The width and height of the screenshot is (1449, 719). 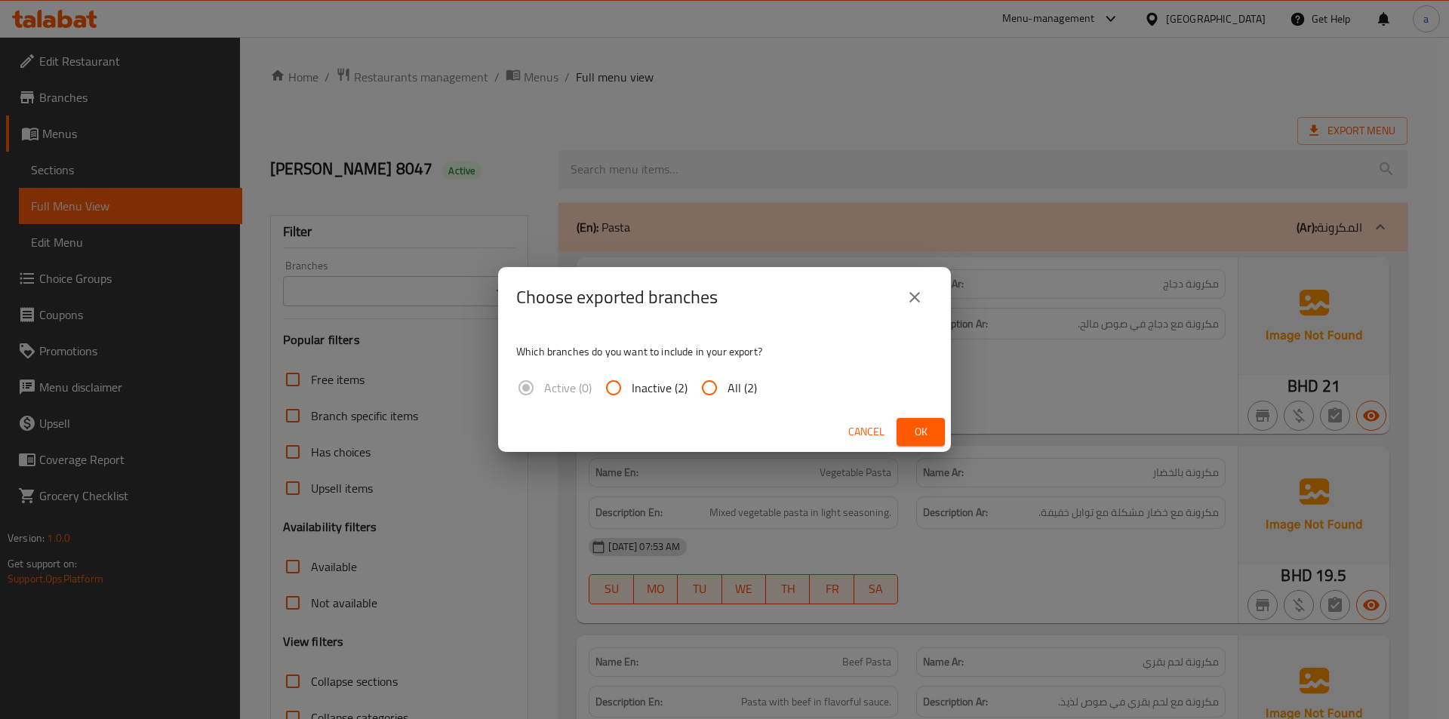 I want to click on button: close, so click(x=915, y=297).